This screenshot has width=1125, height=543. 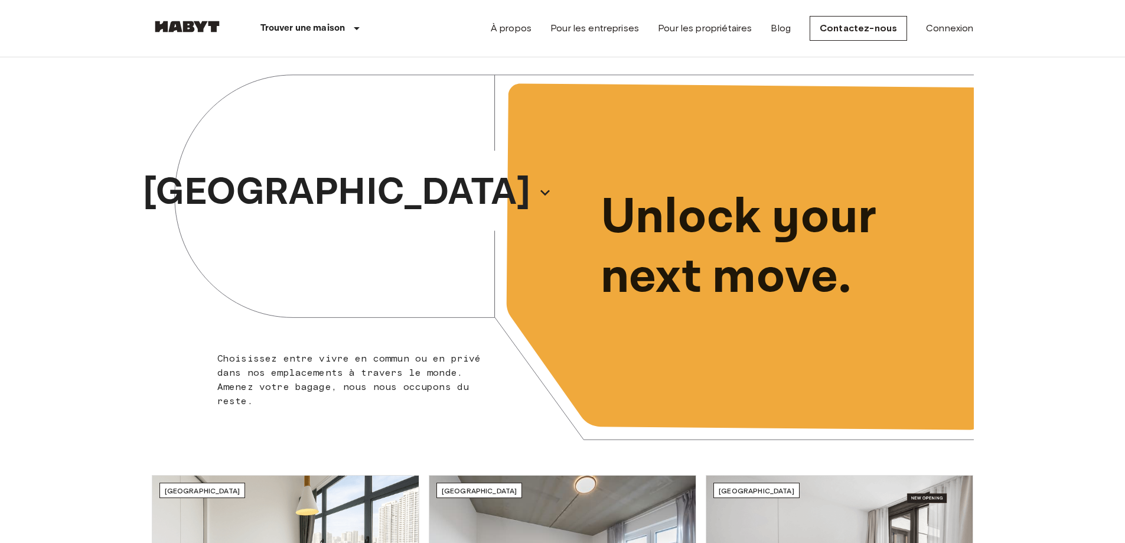 What do you see at coordinates (187, 27) in the screenshot?
I see `img: Habyt` at bounding box center [187, 27].